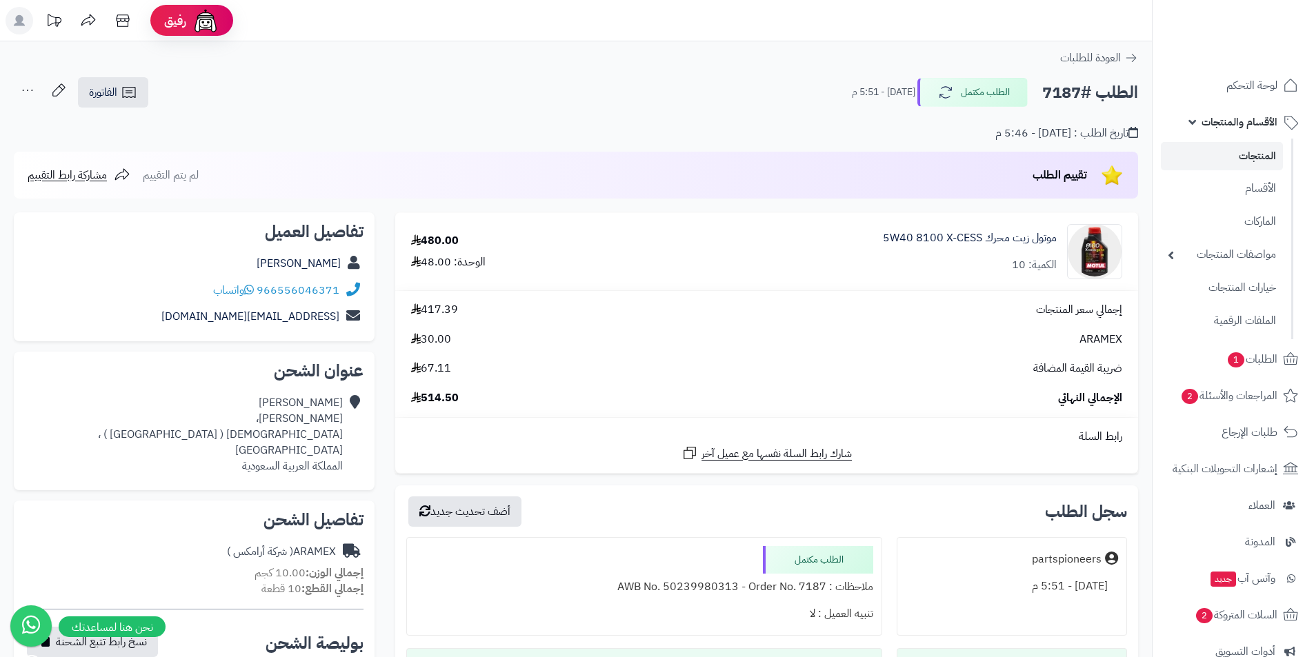 This screenshot has width=1314, height=657. What do you see at coordinates (175, 21) in the screenshot?
I see `span: رفيق` at bounding box center [175, 21].